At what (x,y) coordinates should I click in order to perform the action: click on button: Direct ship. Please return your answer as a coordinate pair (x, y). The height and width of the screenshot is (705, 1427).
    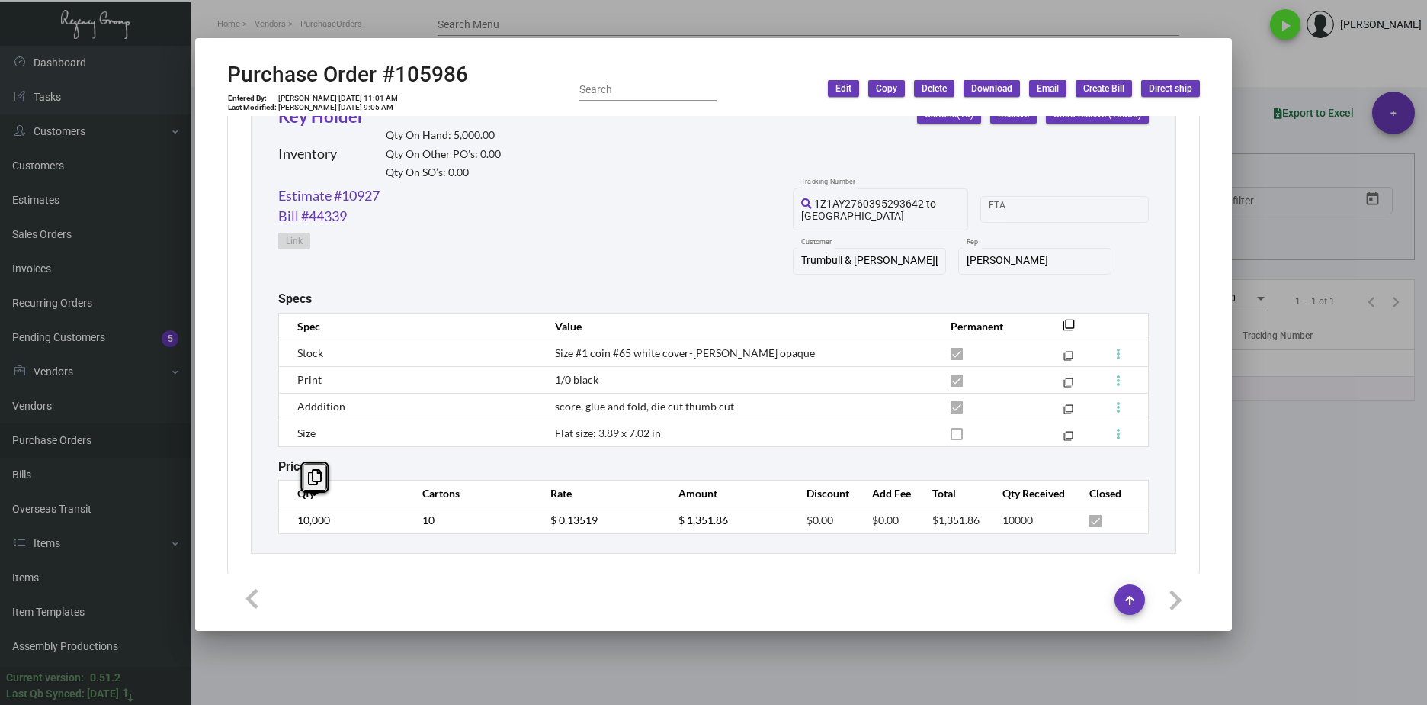
    Looking at the image, I should click on (1170, 88).